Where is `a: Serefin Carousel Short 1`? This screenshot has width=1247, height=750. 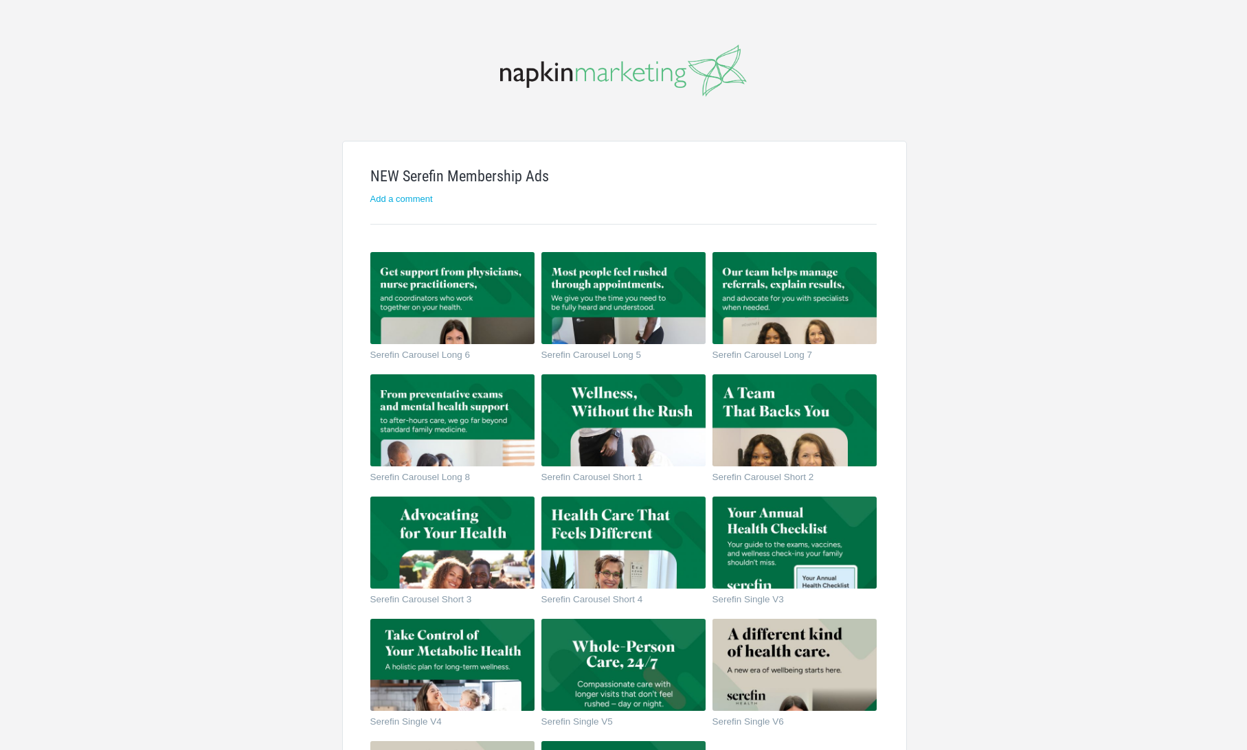 a: Serefin Carousel Short 1 is located at coordinates (615, 479).